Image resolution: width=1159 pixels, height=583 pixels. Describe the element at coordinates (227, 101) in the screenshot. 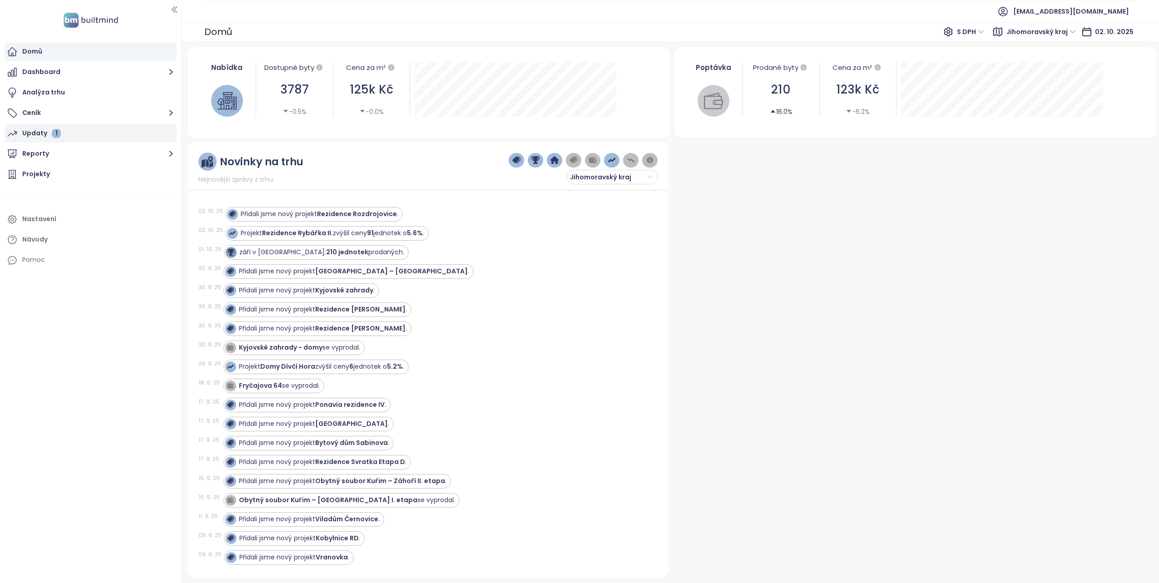

I see `img: house` at that location.